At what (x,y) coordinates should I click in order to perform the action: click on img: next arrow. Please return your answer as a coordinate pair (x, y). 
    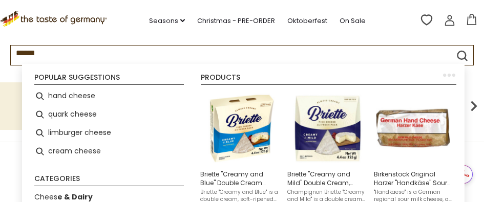
    Looking at the image, I should click on (474, 106).